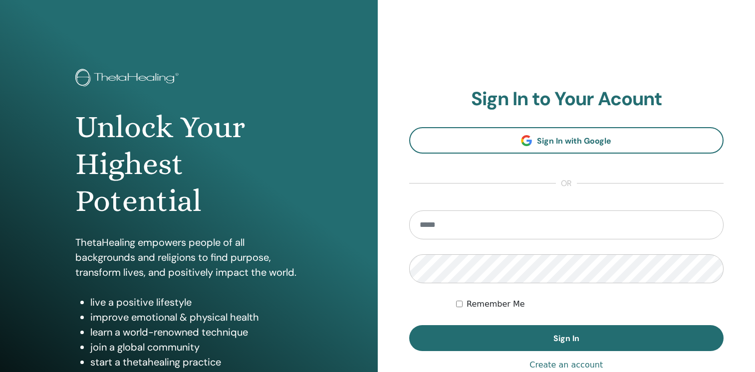 This screenshot has width=755, height=372. Describe the element at coordinates (196, 347) in the screenshot. I see `li: join a global community` at that location.